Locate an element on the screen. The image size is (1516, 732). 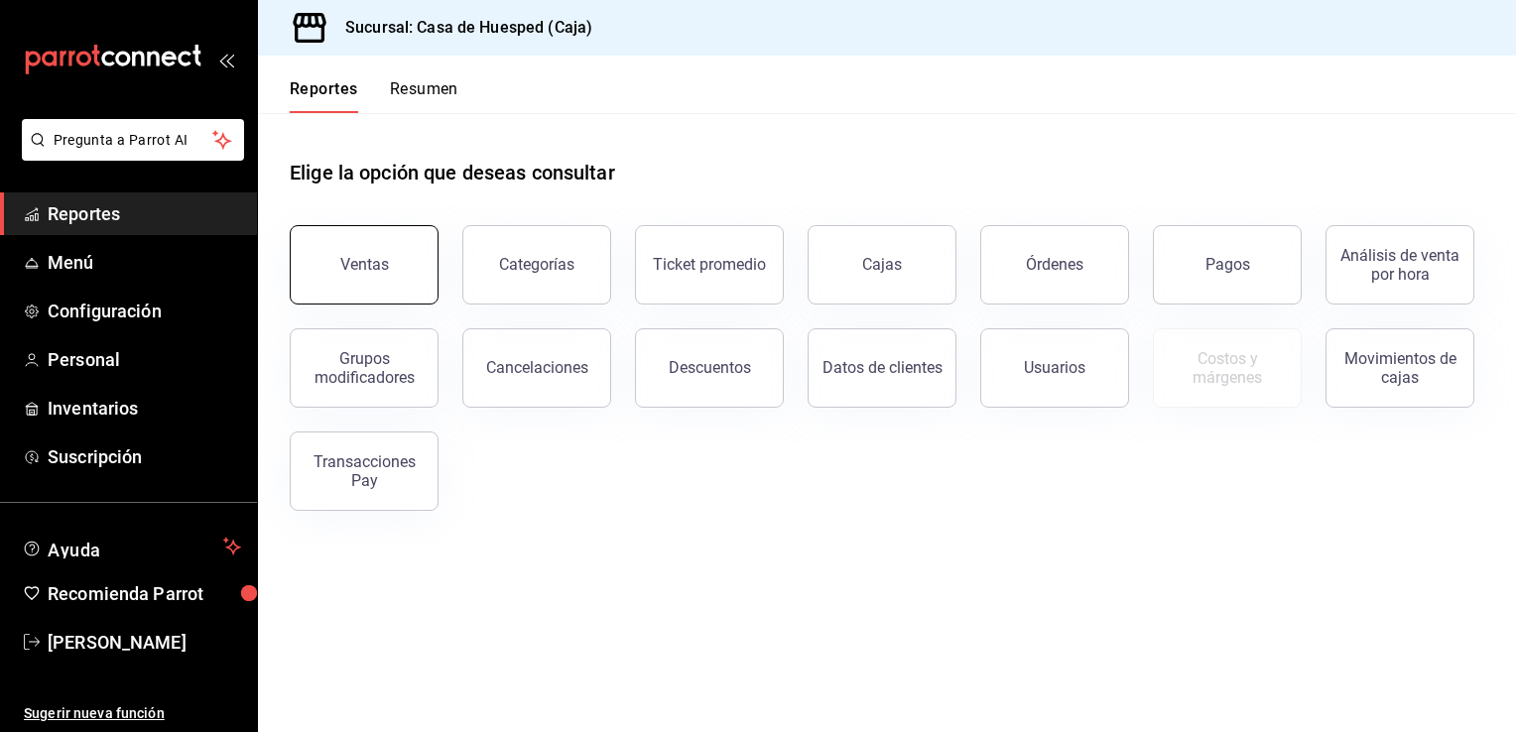
div: Grupos modificadores is located at coordinates (364, 368).